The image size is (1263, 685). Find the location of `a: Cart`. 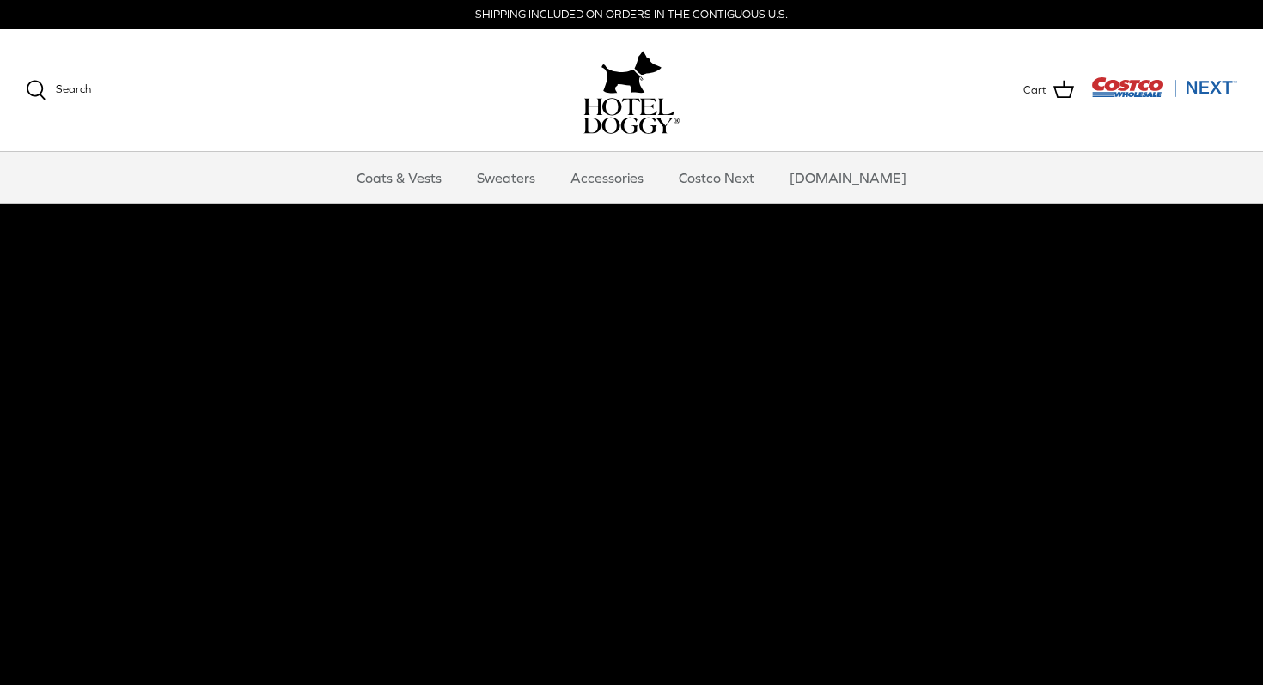

a: Cart is located at coordinates (1048, 90).